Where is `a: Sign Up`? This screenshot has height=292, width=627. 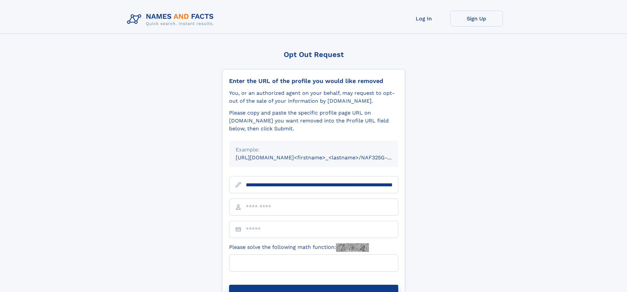
a: Sign Up is located at coordinates (476, 18).